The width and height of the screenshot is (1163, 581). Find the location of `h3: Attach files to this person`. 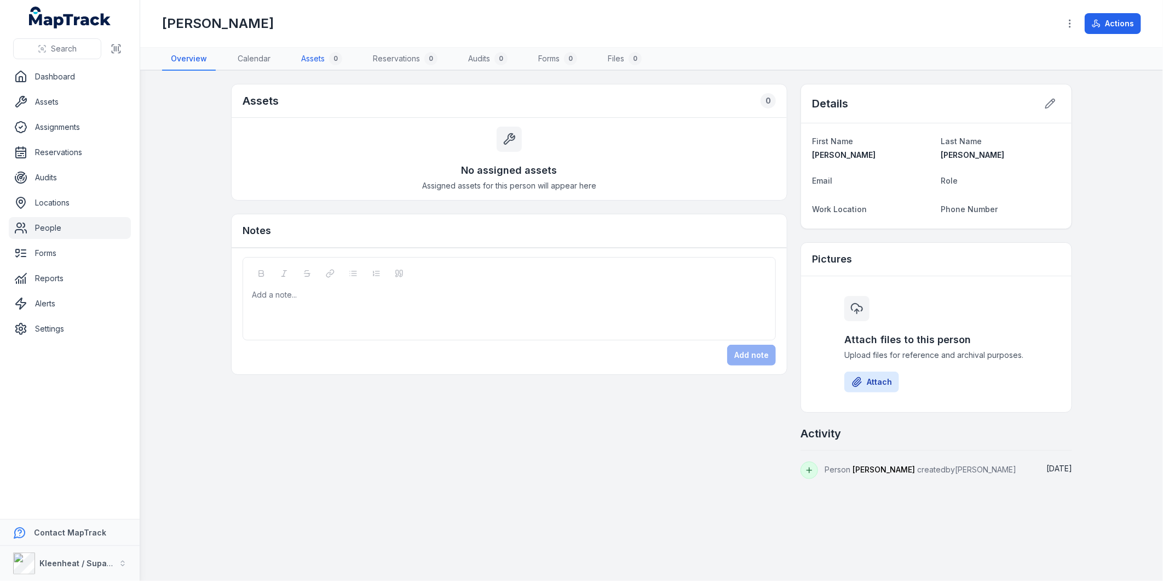

h3: Attach files to this person is located at coordinates (937, 340).